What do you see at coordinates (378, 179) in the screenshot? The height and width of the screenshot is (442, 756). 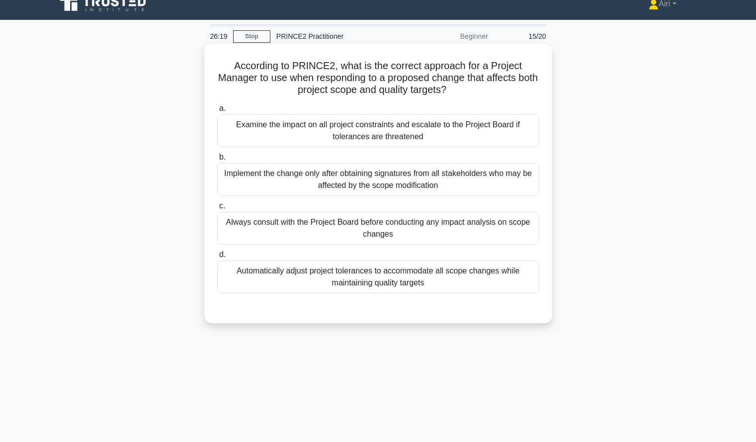 I see `div: Implement the change only after obtaining signatures from all stakeholders who may be affected by...` at bounding box center [378, 179].